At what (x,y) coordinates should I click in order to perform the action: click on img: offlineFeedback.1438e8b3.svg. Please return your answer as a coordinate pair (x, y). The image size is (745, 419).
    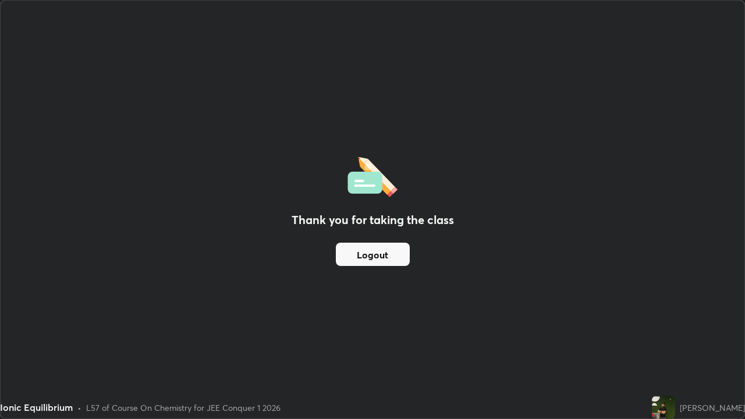
    Looking at the image, I should click on (372, 175).